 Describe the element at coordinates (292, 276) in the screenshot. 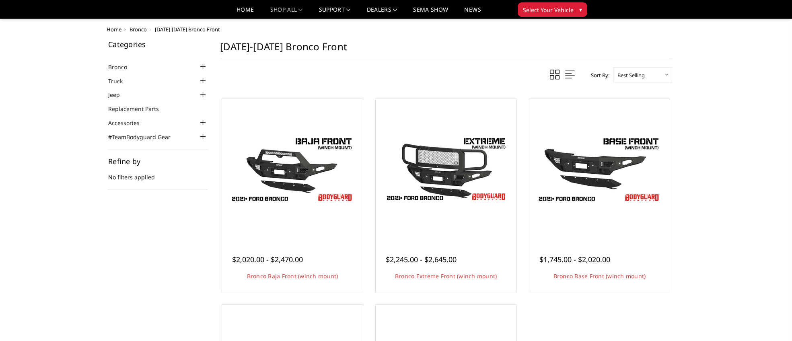

I see `a: Bronco Baja Front (winch mount)` at that location.